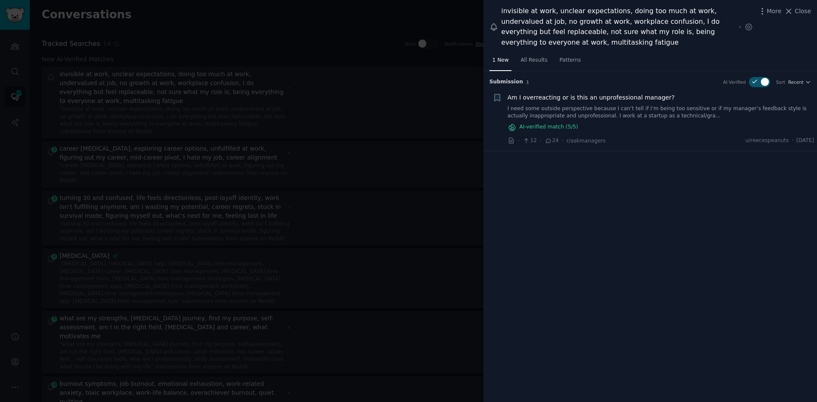  Describe the element at coordinates (661, 112) in the screenshot. I see `a: I need some outside perspective because I can’t tell if I’m being too sensitive or if my manager’...` at that location.